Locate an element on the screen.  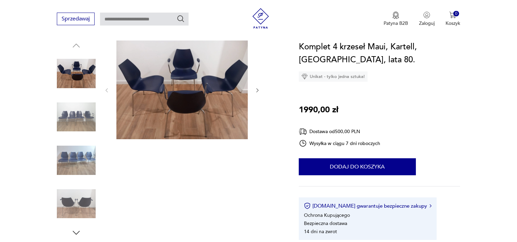
li: Ochrona Kupującego is located at coordinates (327, 215).